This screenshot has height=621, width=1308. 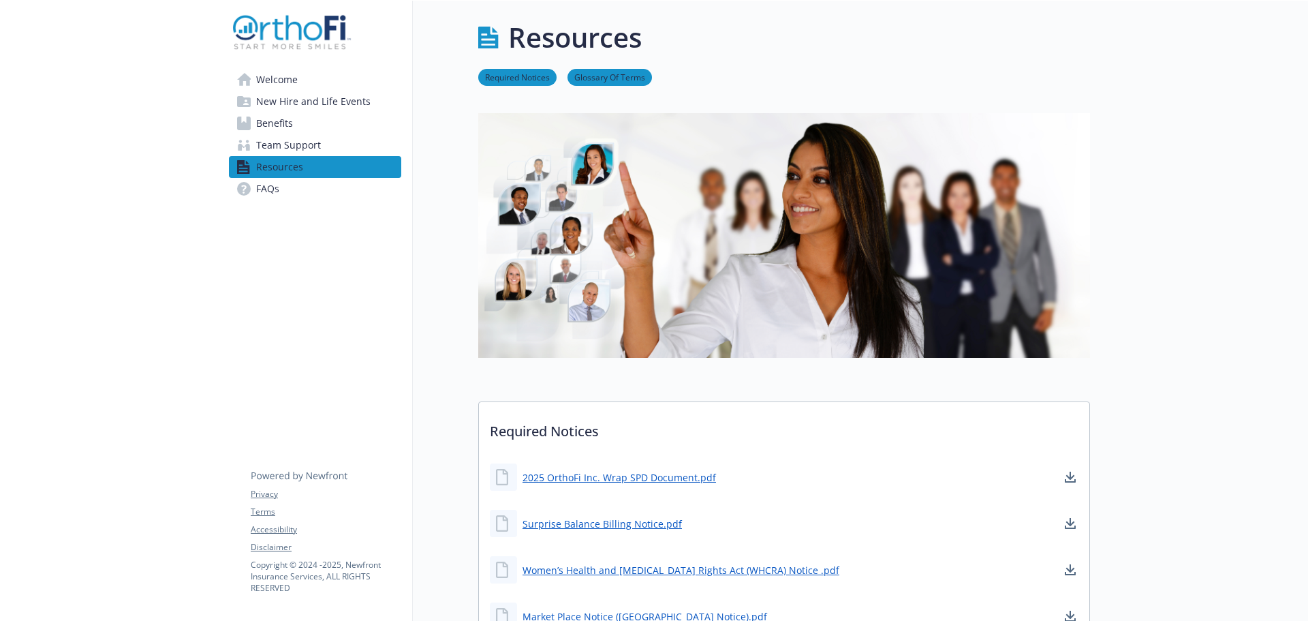 I want to click on a: Surprise Balance Billing Notice.pdf, so click(x=602, y=523).